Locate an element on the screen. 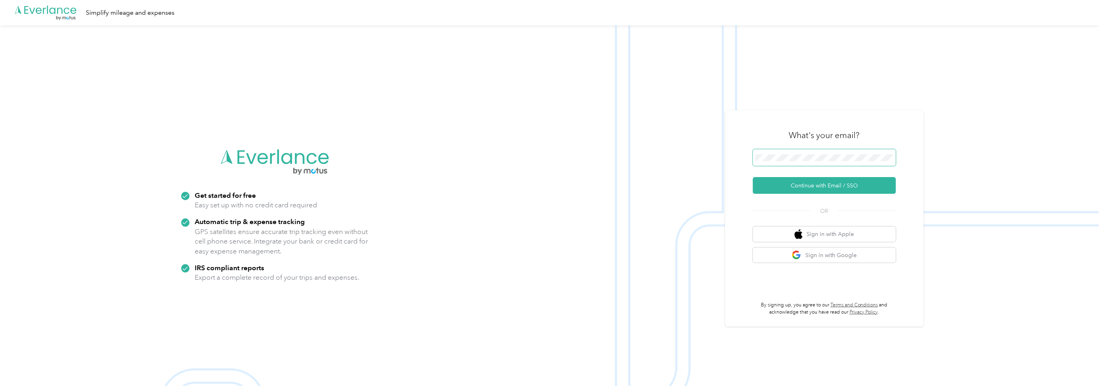 The image size is (1103, 386). button: google logoSign in with Google is located at coordinates (825, 255).